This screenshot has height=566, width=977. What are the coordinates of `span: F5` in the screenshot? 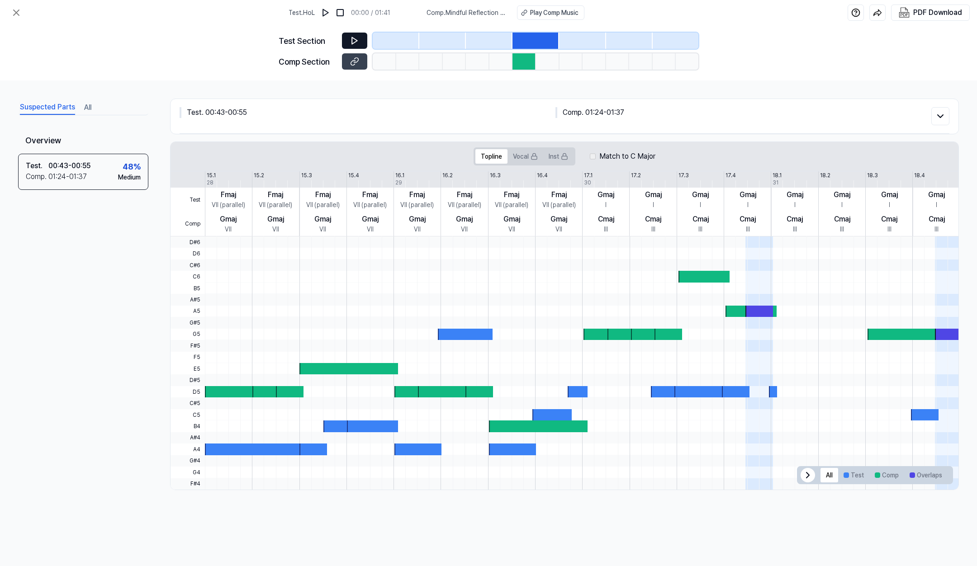 It's located at (188, 357).